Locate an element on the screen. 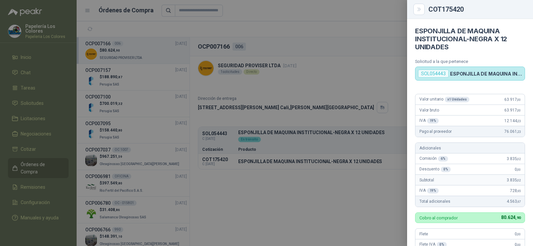 The image size is (533, 246). p: Cobro al comprador is located at coordinates (438, 218).